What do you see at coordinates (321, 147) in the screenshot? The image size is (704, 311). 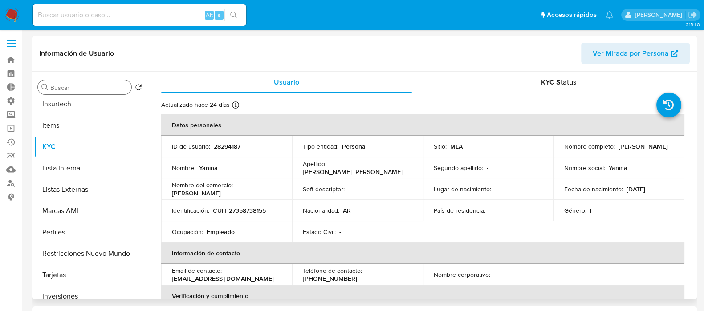 I see `p: Tipo entidad :` at bounding box center [321, 147].